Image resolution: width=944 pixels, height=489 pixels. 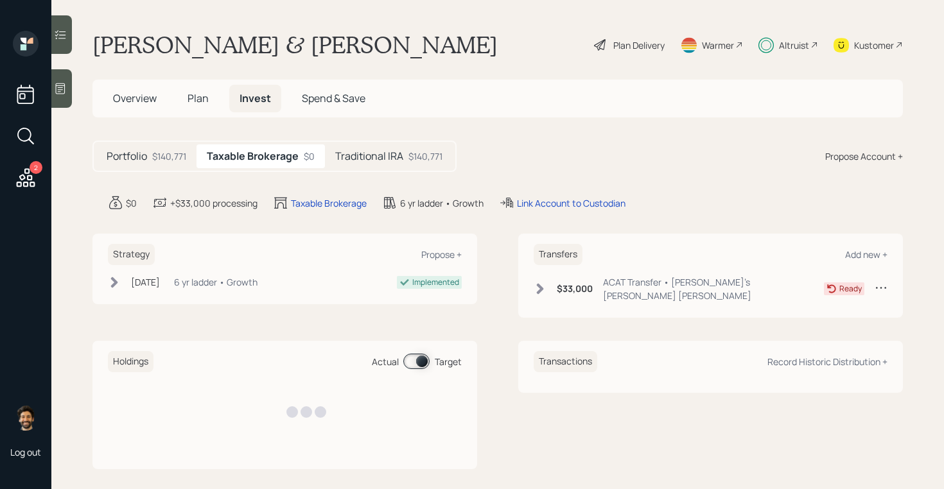 What do you see at coordinates (794, 45) in the screenshot?
I see `div: Altruist` at bounding box center [794, 45].